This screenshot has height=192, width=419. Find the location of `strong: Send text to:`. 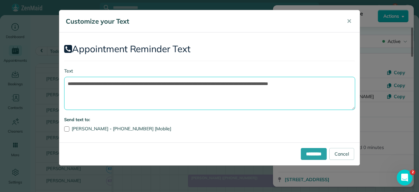

strong: Send text to: is located at coordinates (77, 119).